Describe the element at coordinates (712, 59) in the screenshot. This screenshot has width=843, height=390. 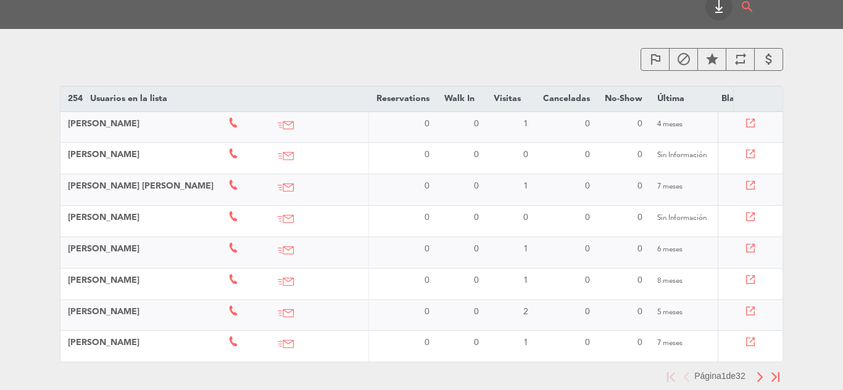
I see `i: star` at that location.